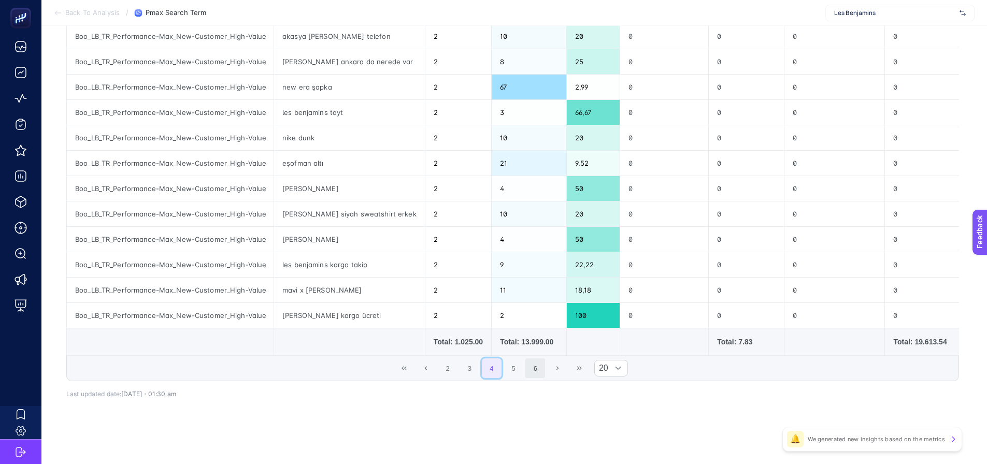  Describe the element at coordinates (529, 87) in the screenshot. I see `div: 67` at that location.